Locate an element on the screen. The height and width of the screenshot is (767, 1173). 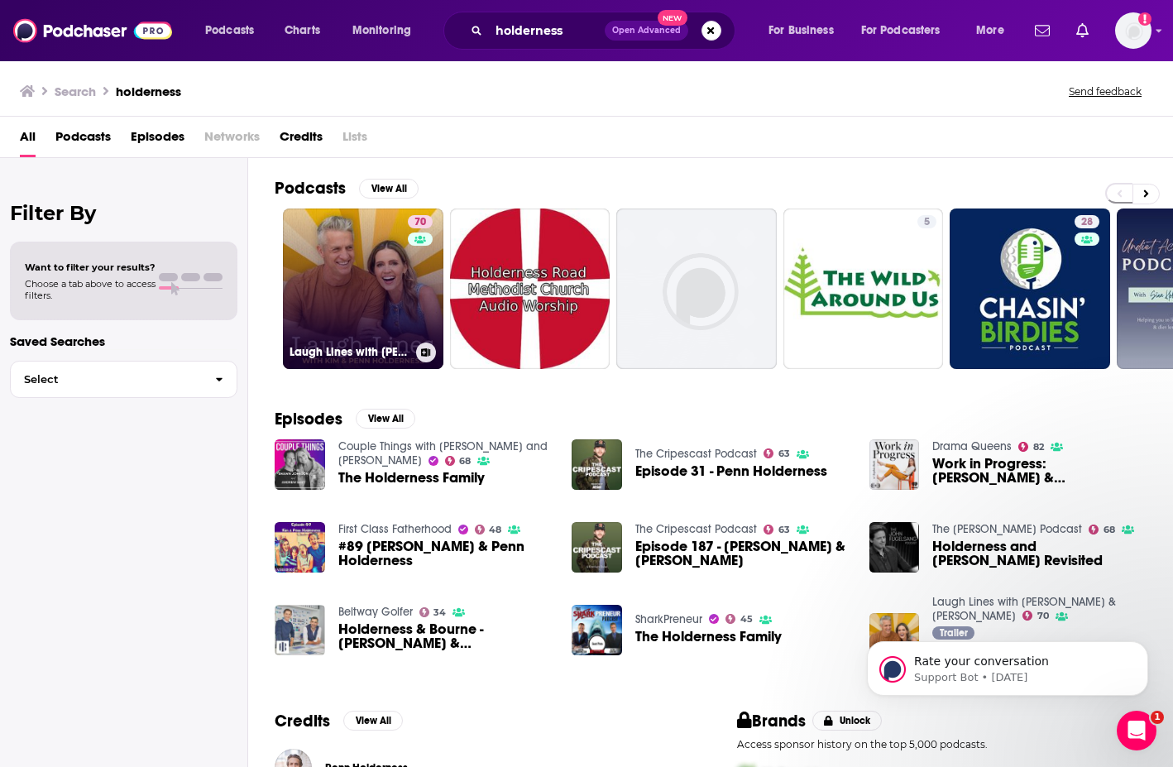
a: 70 is located at coordinates (420, 222).